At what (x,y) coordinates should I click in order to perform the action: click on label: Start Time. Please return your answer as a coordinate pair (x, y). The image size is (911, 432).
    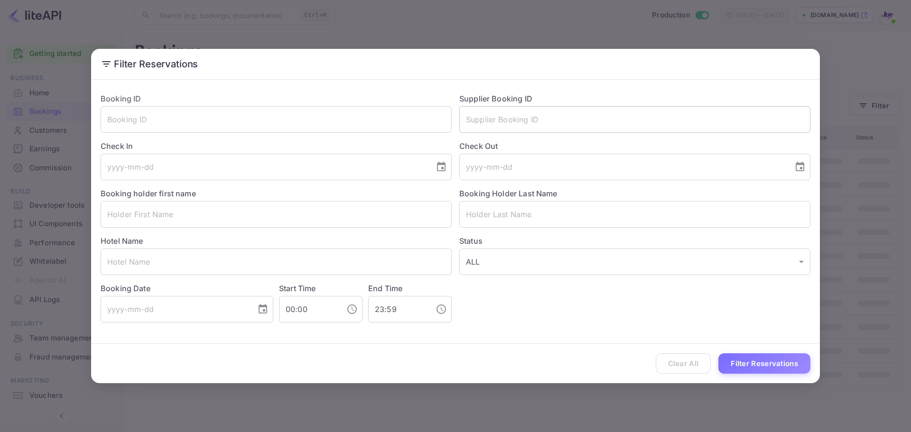
    Looking at the image, I should click on (297, 288).